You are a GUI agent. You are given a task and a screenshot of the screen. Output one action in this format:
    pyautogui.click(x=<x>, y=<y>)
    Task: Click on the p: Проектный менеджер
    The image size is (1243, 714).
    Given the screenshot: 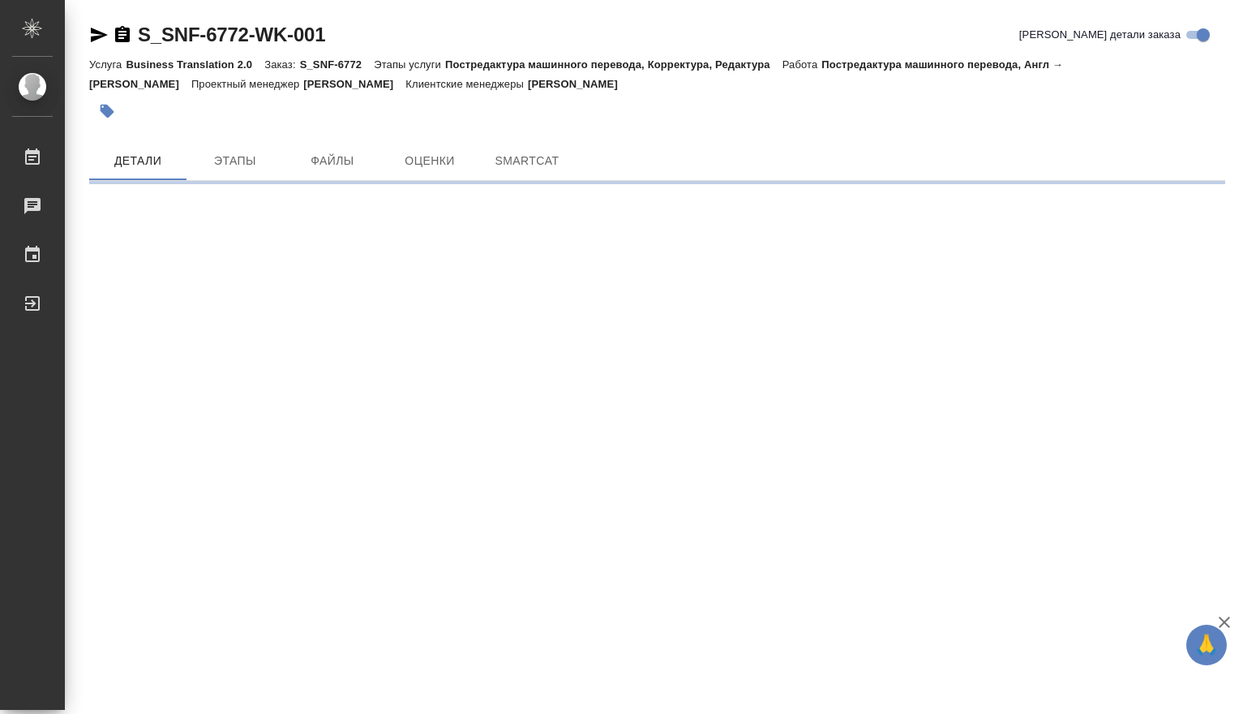 What is the action you would take?
    pyautogui.click(x=247, y=84)
    